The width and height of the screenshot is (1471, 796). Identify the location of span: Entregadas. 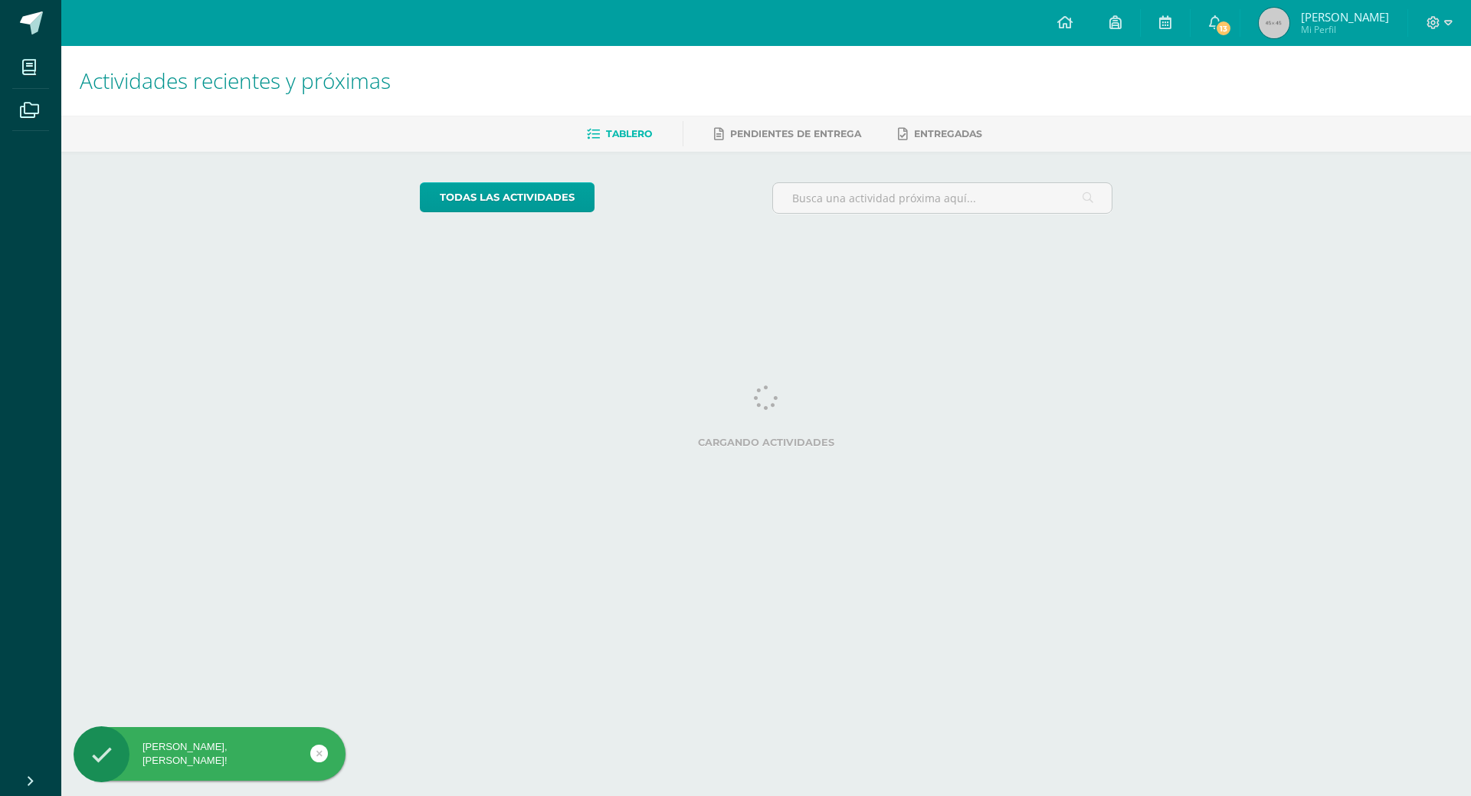
(948, 133).